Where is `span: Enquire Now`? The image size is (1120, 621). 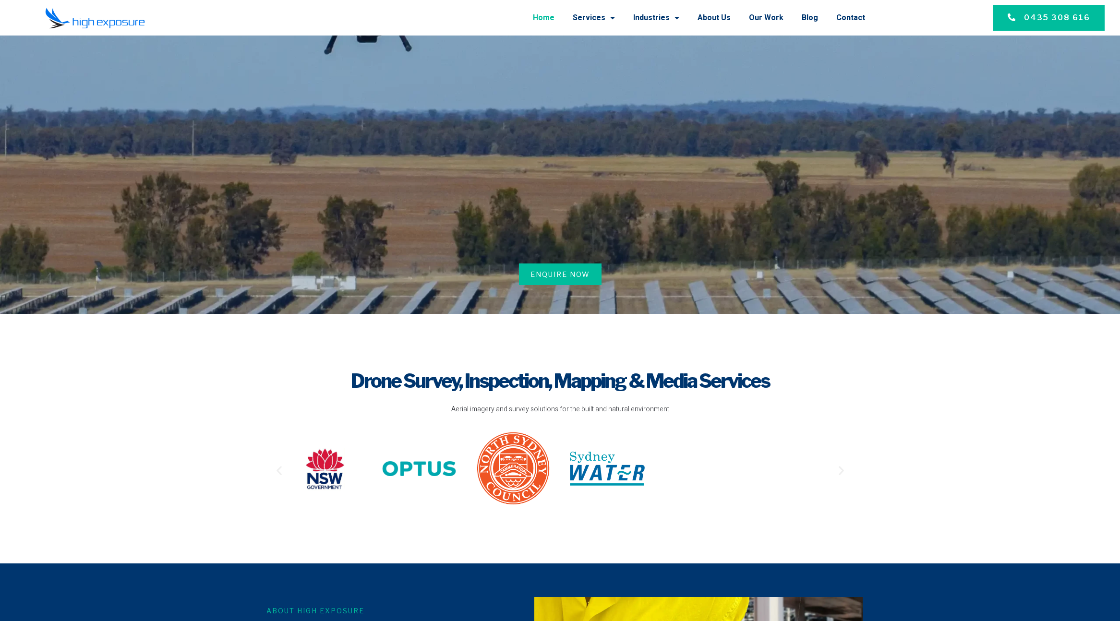 span: Enquire Now is located at coordinates (560, 274).